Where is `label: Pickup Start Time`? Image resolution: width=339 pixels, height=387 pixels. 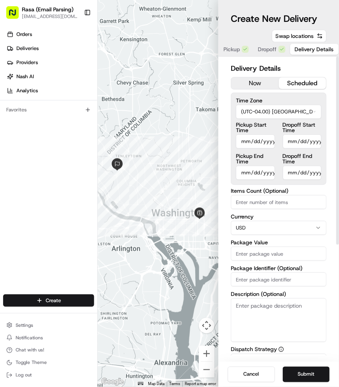 label: Pickup Start Time is located at coordinates (256, 127).